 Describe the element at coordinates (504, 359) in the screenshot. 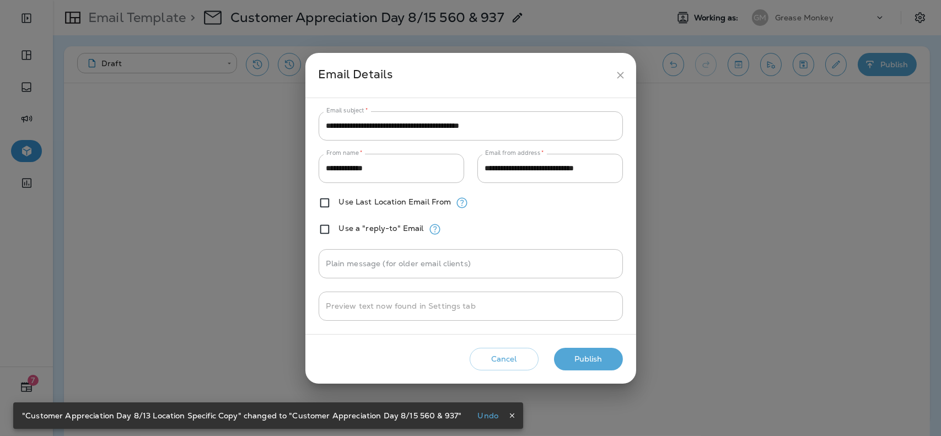

I see `button: Cancel` at that location.